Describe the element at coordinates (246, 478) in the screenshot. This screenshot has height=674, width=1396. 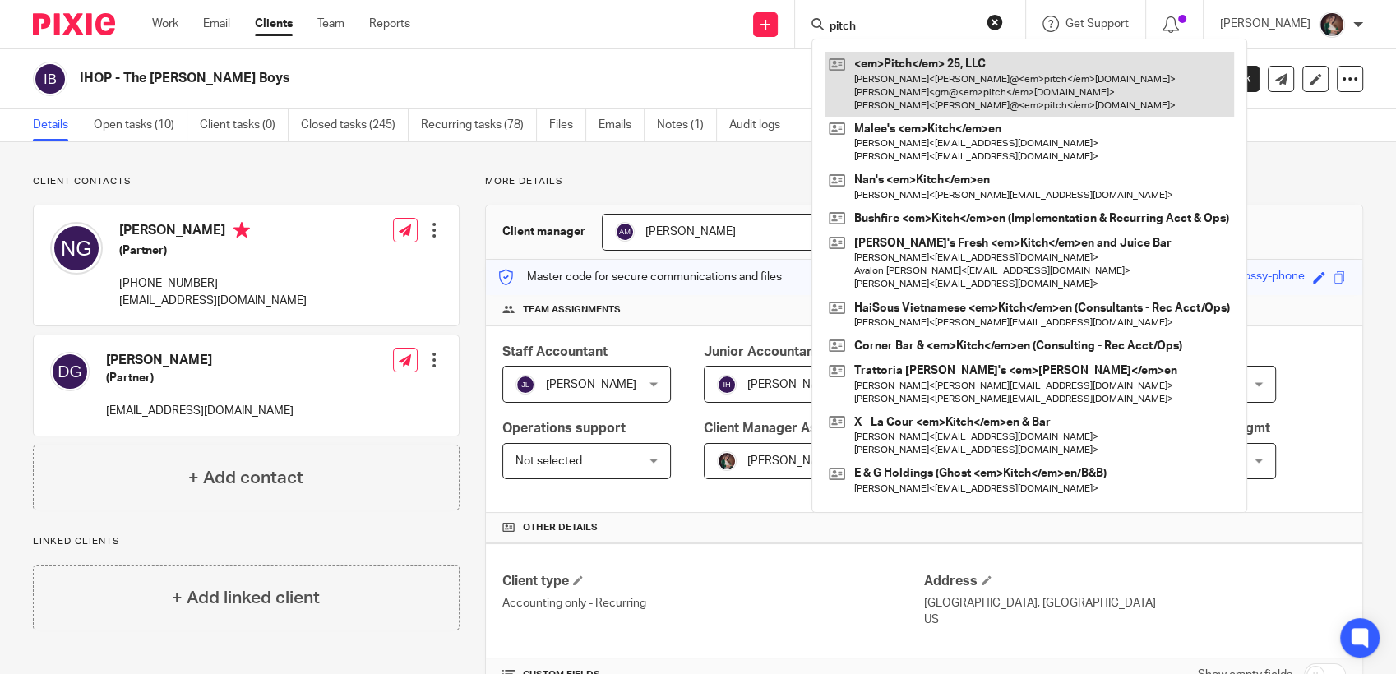
I see `h4: + Add contact` at that location.